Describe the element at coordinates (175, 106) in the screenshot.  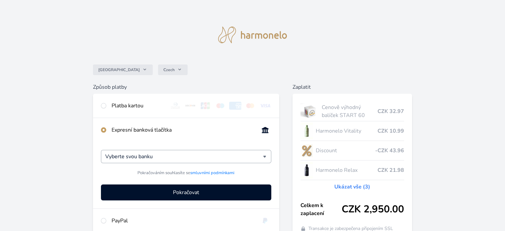
I see `img: diners.svg` at that location.